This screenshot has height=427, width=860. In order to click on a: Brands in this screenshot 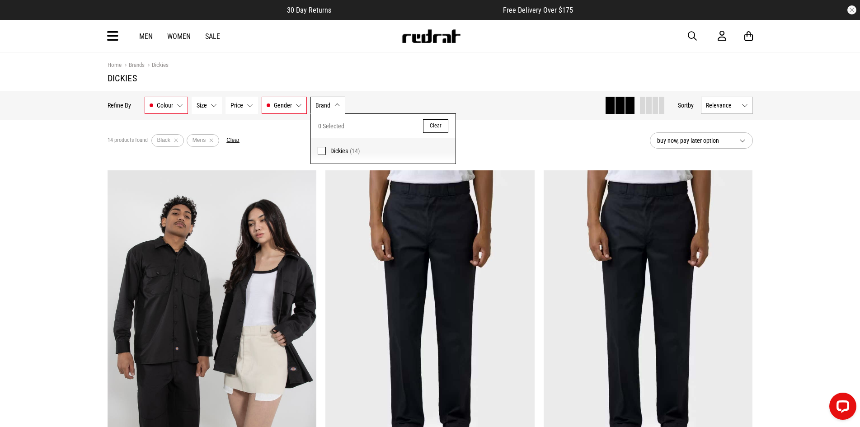, I will do `click(133, 66)`.